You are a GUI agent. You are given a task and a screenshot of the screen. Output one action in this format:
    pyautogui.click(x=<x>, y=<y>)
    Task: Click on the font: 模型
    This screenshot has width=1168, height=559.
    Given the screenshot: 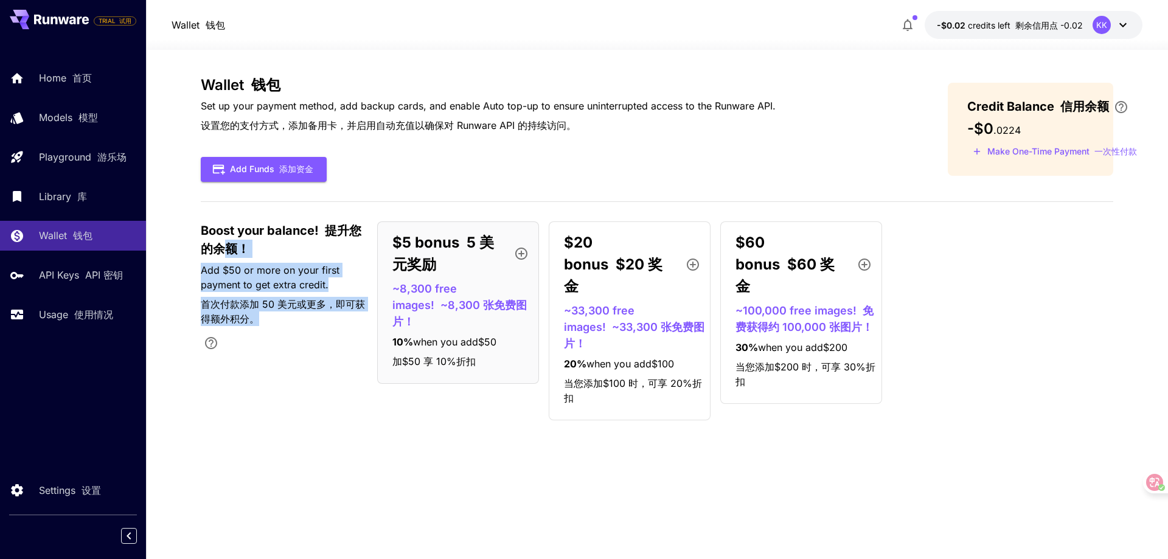 What is the action you would take?
    pyautogui.click(x=88, y=117)
    